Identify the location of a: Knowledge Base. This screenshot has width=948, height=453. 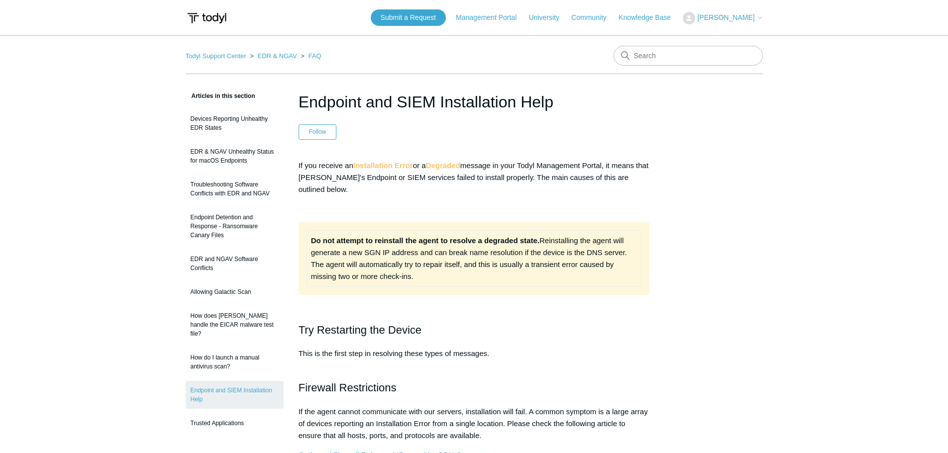
(649, 17).